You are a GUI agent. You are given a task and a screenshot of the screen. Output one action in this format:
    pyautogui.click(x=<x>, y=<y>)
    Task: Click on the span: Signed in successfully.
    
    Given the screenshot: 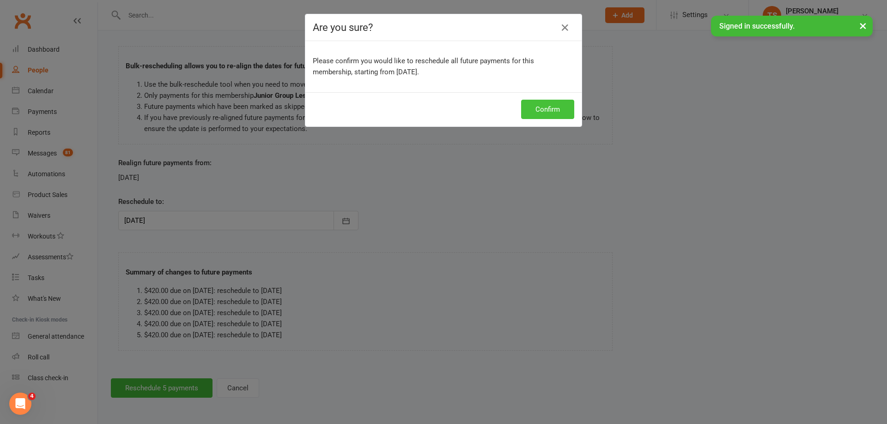 What is the action you would take?
    pyautogui.click(x=757, y=26)
    